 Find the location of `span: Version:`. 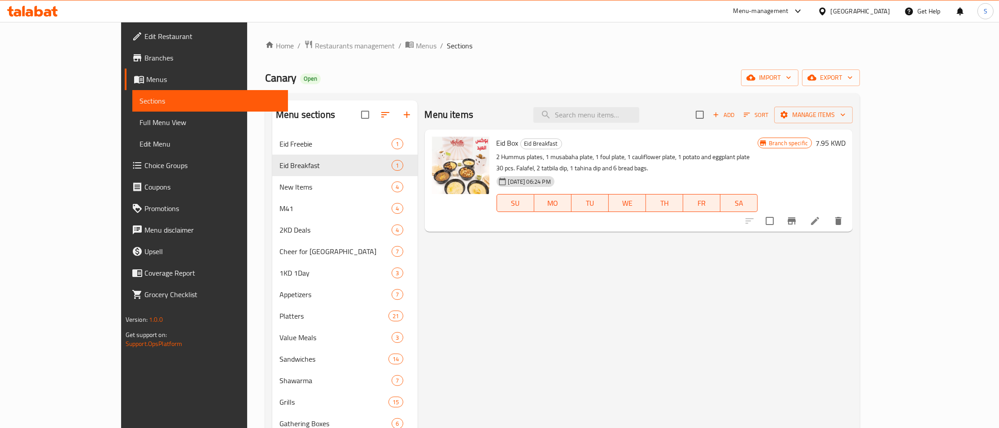

span: Version: is located at coordinates (136, 320).